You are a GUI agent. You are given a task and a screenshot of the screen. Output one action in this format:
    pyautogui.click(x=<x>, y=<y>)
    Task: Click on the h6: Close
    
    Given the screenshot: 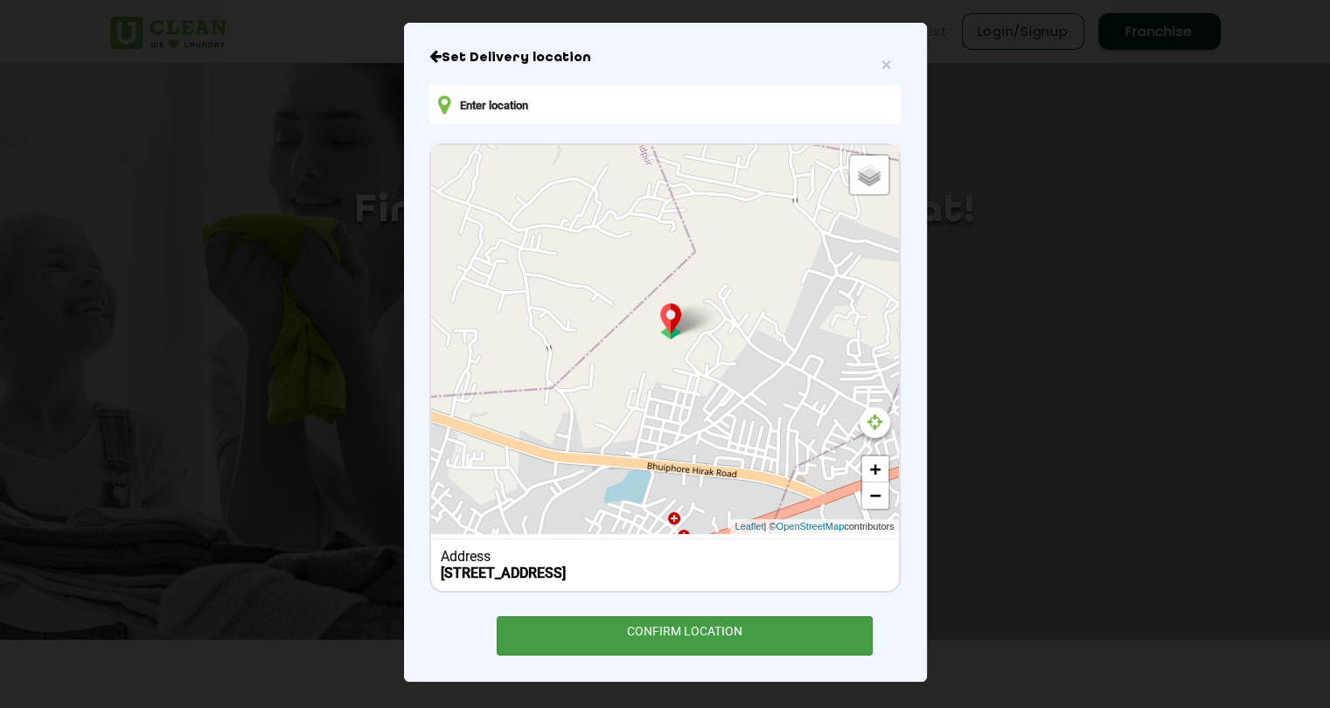 What is the action you would take?
    pyautogui.click(x=664, y=58)
    